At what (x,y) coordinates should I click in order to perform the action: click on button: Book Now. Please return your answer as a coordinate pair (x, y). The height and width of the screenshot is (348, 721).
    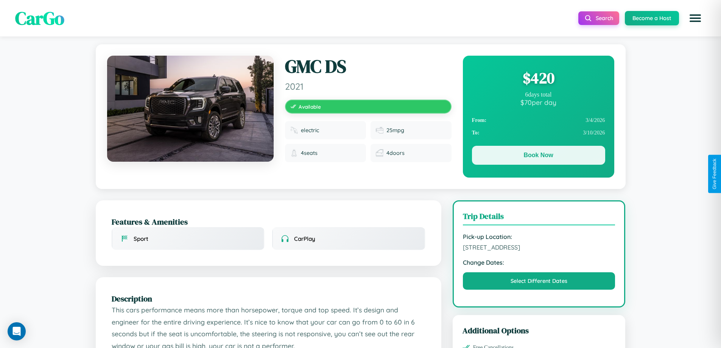
    Looking at the image, I should click on (539, 155).